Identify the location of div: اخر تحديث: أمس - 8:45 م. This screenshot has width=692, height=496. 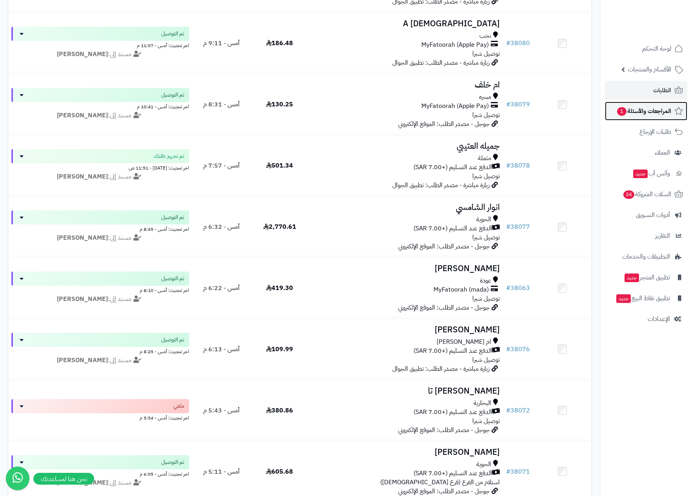
(100, 228).